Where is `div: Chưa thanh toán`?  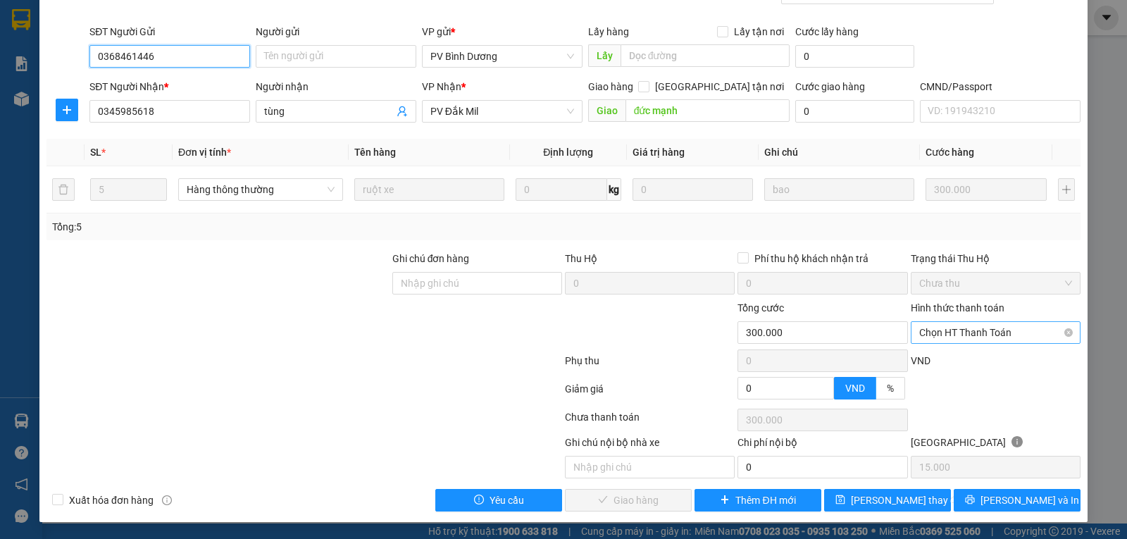
div: Chưa thanh toán is located at coordinates (649, 421).